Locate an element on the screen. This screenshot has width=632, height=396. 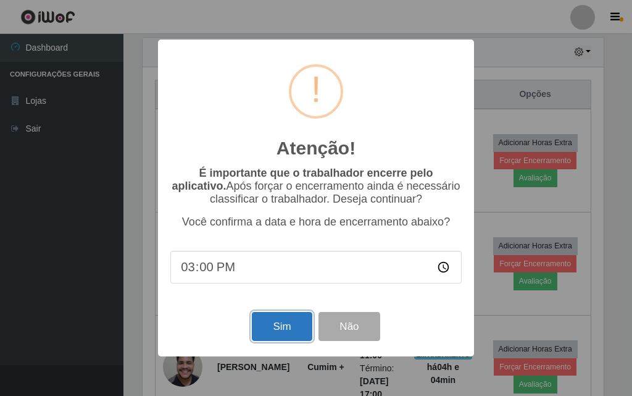
button: Não is located at coordinates (349, 326).